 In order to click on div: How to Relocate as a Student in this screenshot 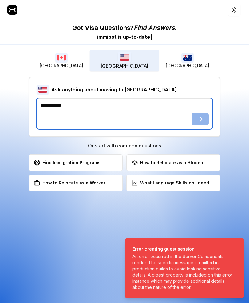, I will do `click(168, 162)`.